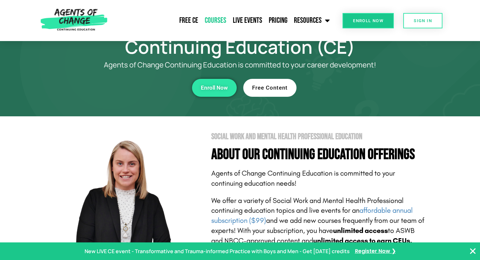  What do you see at coordinates (215, 21) in the screenshot?
I see `a: Courses` at bounding box center [215, 21].